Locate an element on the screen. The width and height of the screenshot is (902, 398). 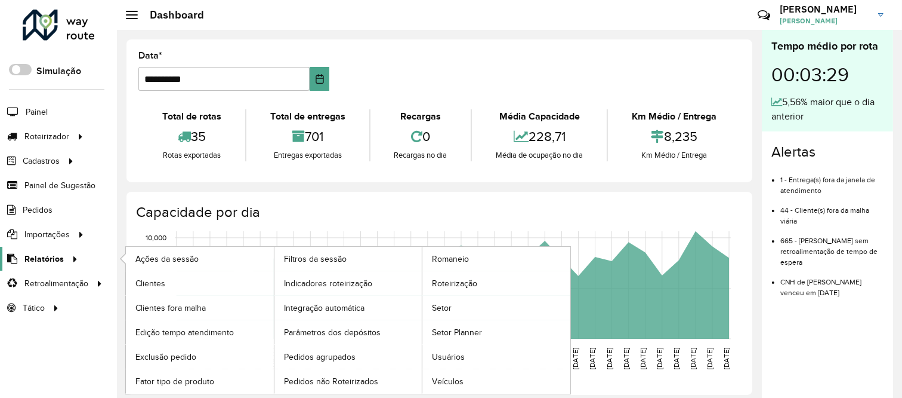
div: 00:03:29 is located at coordinates (828, 75).